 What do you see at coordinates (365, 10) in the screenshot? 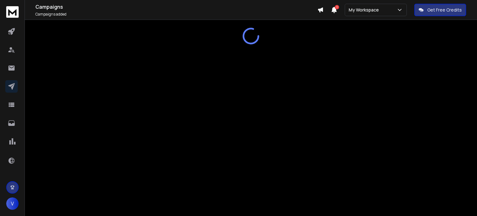
I see `p: My Workspace` at bounding box center [365, 10].